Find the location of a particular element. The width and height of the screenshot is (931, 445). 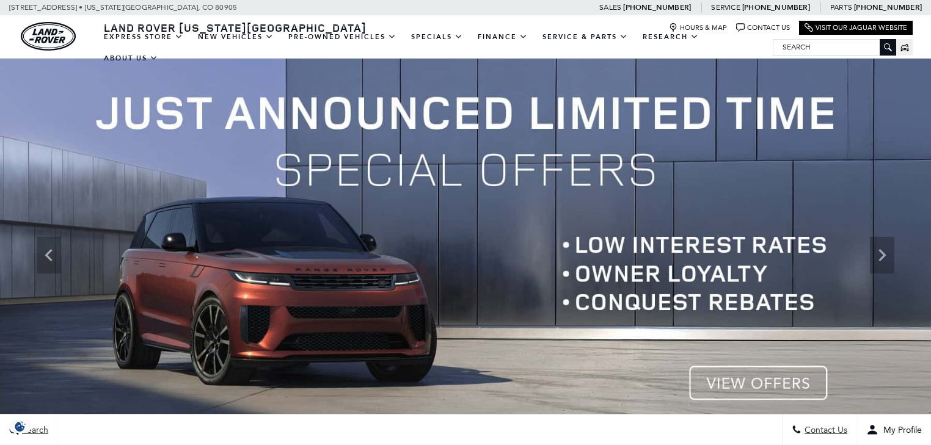

span: Sales is located at coordinates (610, 7).